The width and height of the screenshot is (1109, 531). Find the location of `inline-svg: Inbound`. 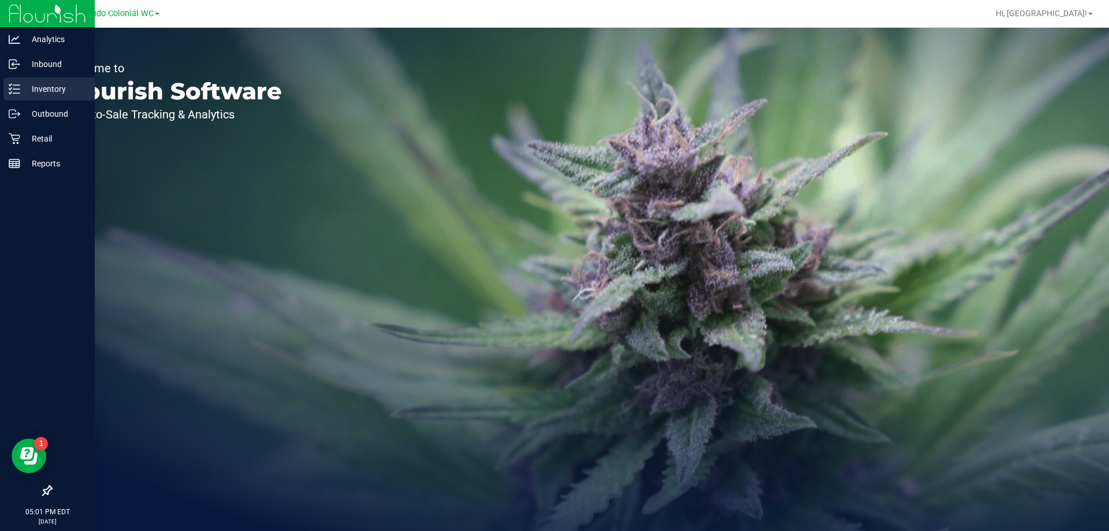

inline-svg: Inbound is located at coordinates (14, 64).